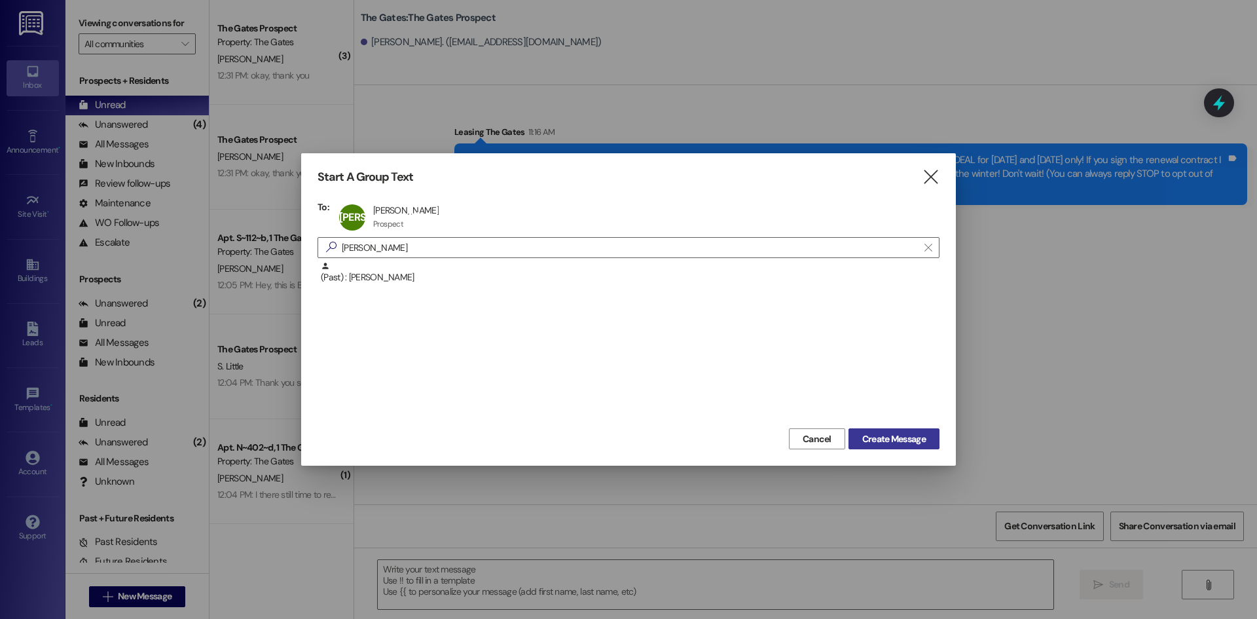  Describe the element at coordinates (388, 224) in the screenshot. I see `div: Prospect` at that location.